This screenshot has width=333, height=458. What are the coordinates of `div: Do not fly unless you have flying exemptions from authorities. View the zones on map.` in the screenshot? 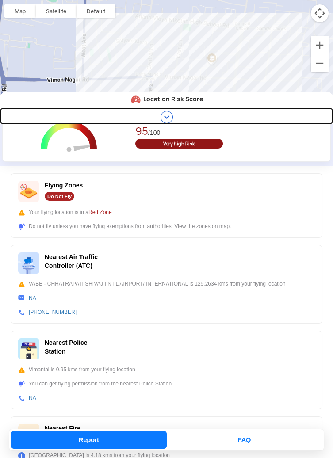 It's located at (166, 226).